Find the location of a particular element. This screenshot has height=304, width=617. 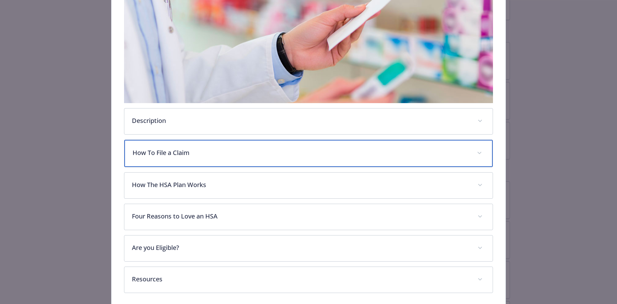

p: Description is located at coordinates (301, 121).